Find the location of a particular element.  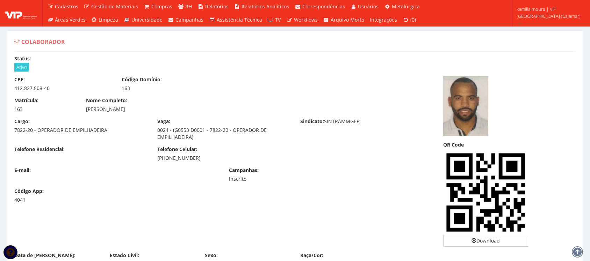

a: (0) is located at coordinates (409, 20).